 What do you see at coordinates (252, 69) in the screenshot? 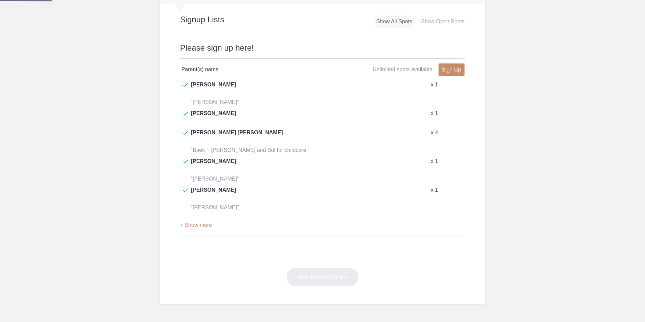
I see `h4: Parent(s) name` at bounding box center [252, 69].